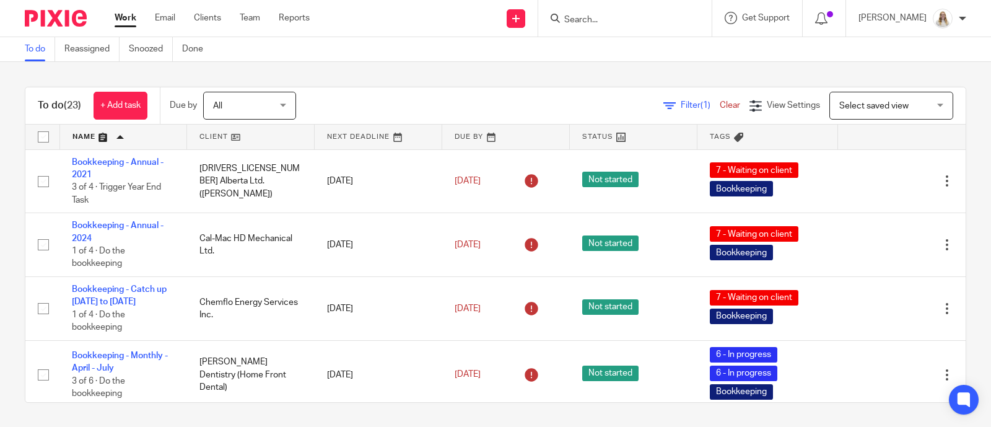  Describe the element at coordinates (208, 18) in the screenshot. I see `a: Clients` at that location.